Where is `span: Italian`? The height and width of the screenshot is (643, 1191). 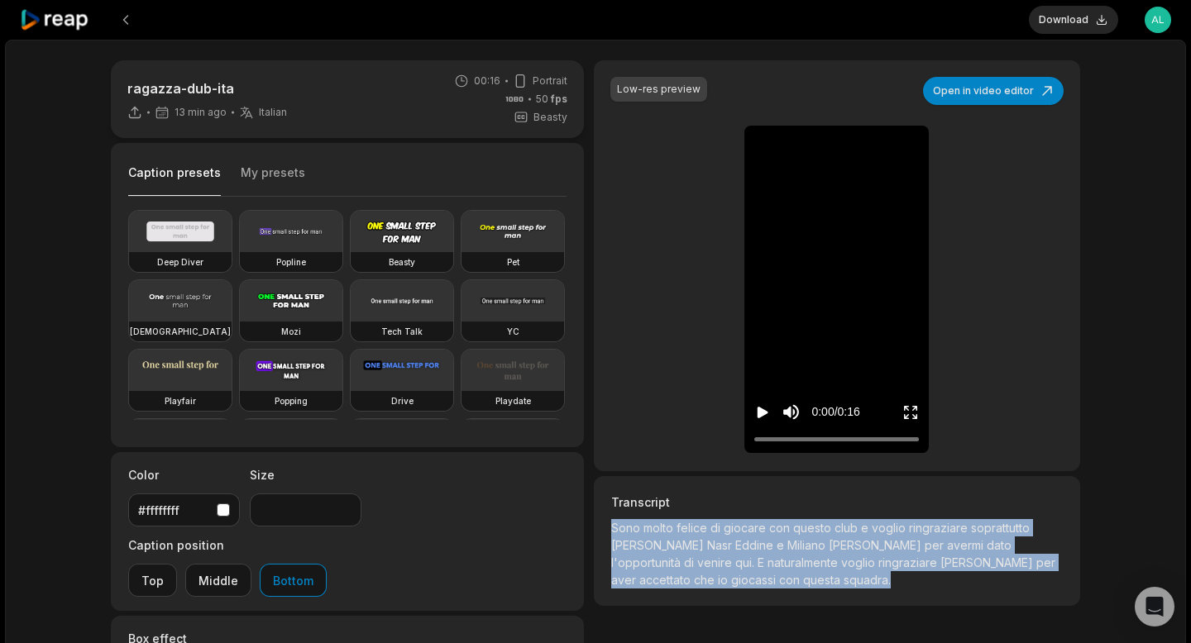 span: Italian is located at coordinates (273, 112).